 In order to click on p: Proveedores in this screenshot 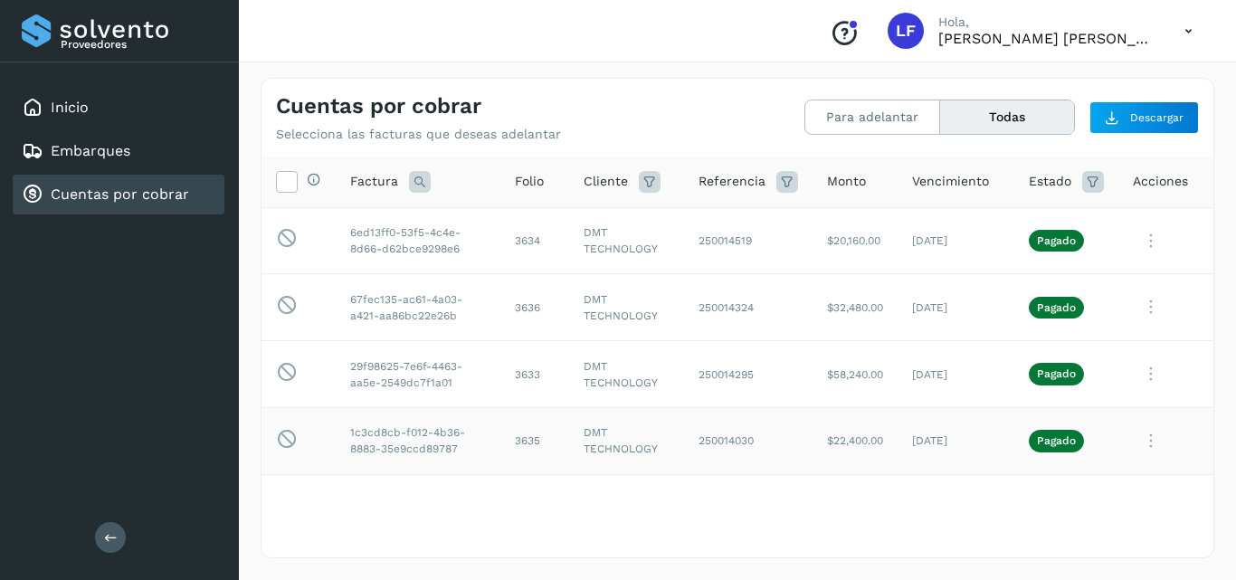, I will do `click(138, 44)`.